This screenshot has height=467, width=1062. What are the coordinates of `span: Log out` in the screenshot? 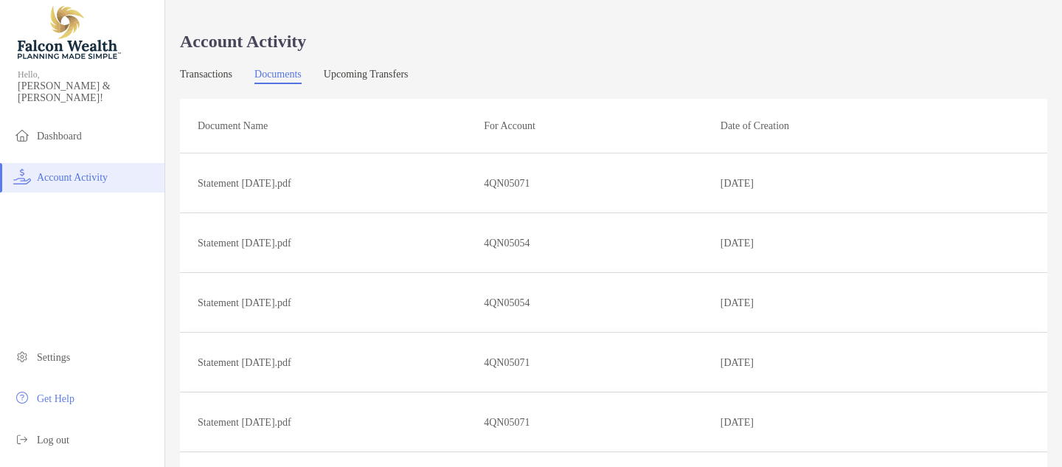 It's located at (53, 440).